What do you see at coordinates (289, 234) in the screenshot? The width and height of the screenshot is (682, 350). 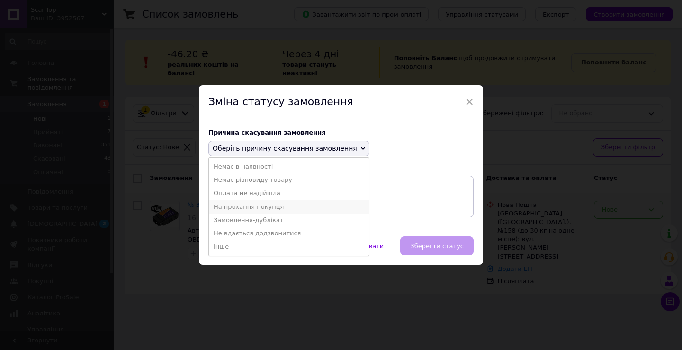 I see `li: Не вдається додзвонитися` at bounding box center [289, 234].